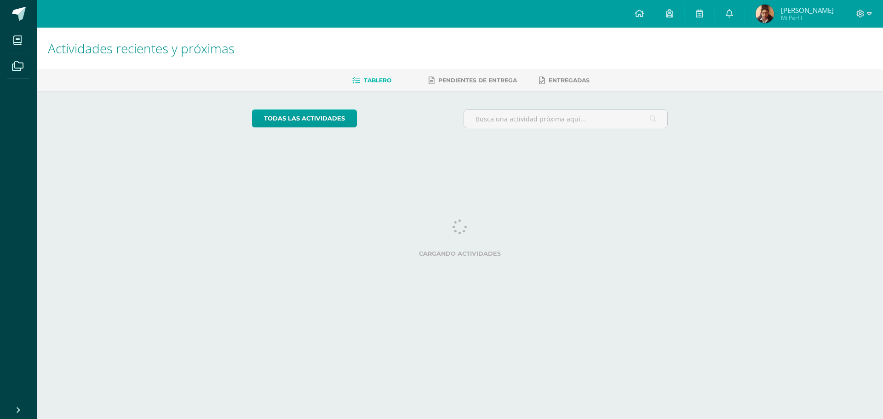 The width and height of the screenshot is (883, 419). Describe the element at coordinates (807, 17) in the screenshot. I see `span: Mi Perfil` at that location.